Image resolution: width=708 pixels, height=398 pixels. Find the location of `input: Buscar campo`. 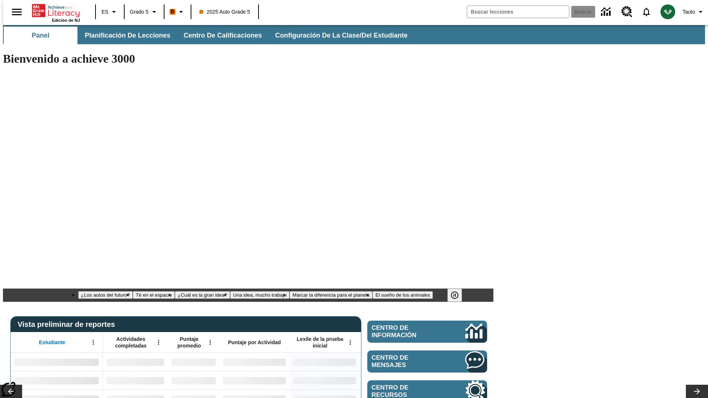

input: Buscar campo is located at coordinates (518, 12).